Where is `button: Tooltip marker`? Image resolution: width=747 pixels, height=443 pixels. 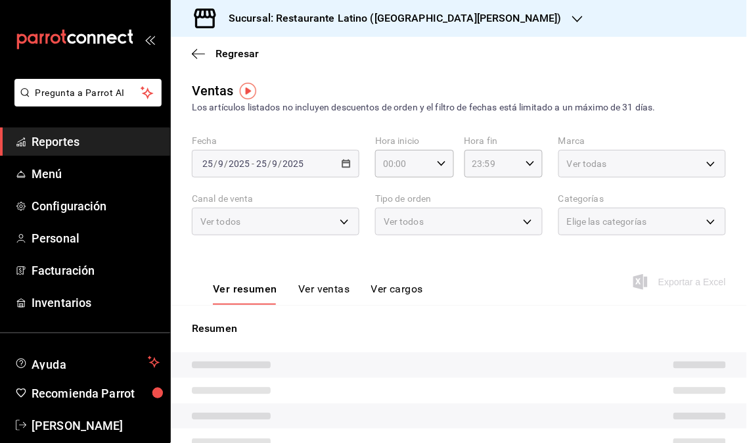 button: Tooltip marker is located at coordinates (248, 91).